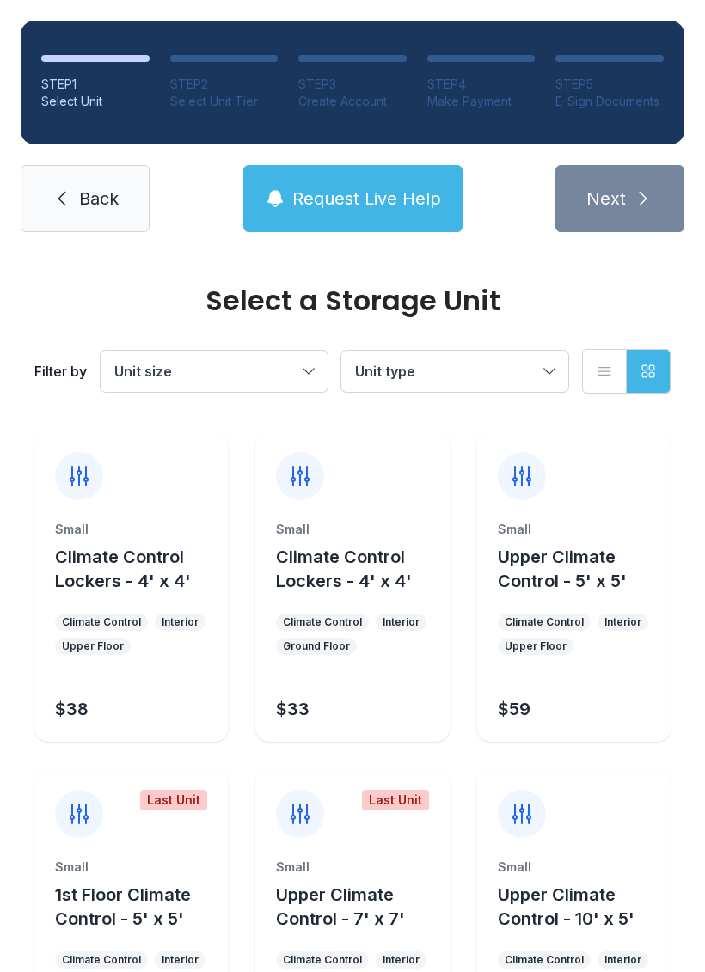  Describe the element at coordinates (385, 371) in the screenshot. I see `span: Unit type` at that location.